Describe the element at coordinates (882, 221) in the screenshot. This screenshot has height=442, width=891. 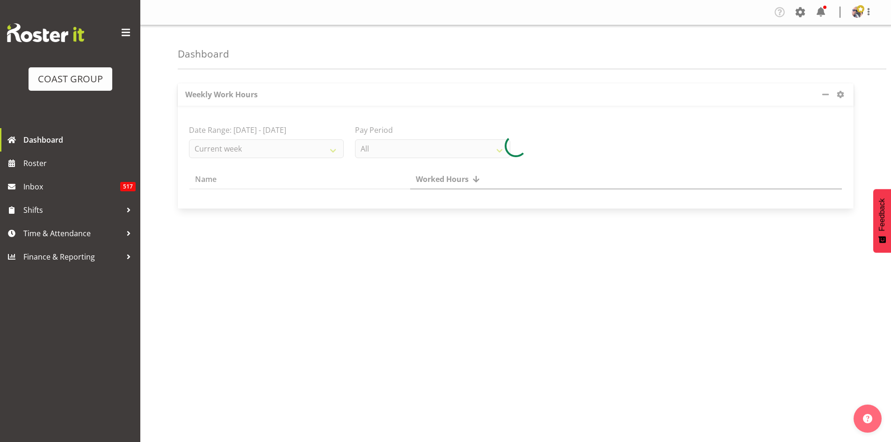
I see `button: Feedback - Show survey` at that location.